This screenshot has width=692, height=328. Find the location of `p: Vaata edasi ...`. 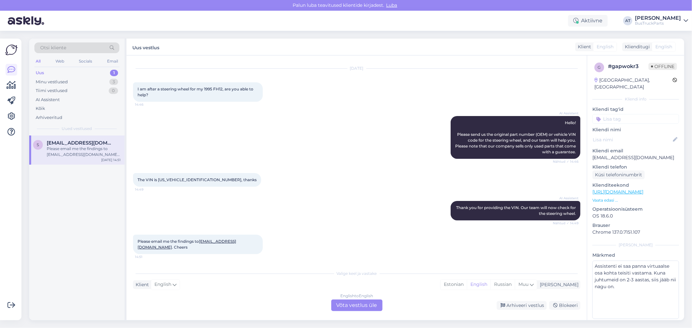

p: Vaata edasi ... is located at coordinates (636, 201).